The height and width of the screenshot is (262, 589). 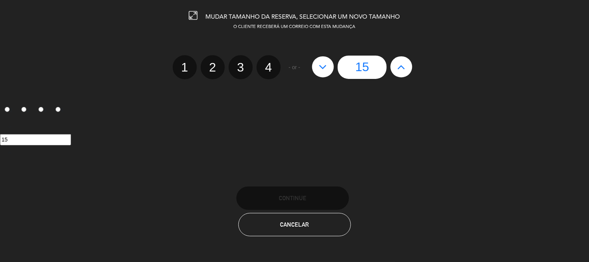 I want to click on input: 1, so click(x=7, y=109).